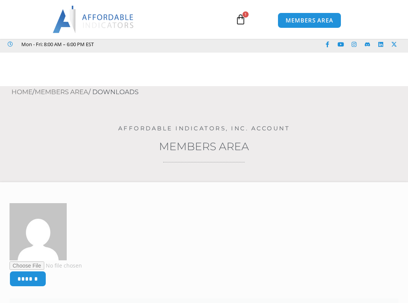 This screenshot has height=303, width=408. Describe the element at coordinates (210, 92) in the screenshot. I see `nav: Breadcrumb` at that location.